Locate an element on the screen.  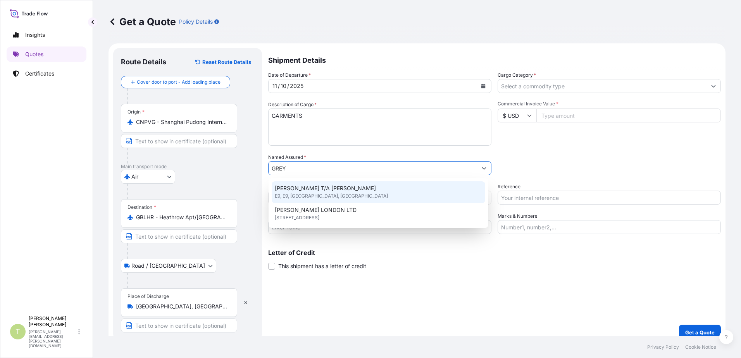
div: Suggestions is located at coordinates (378, 203).